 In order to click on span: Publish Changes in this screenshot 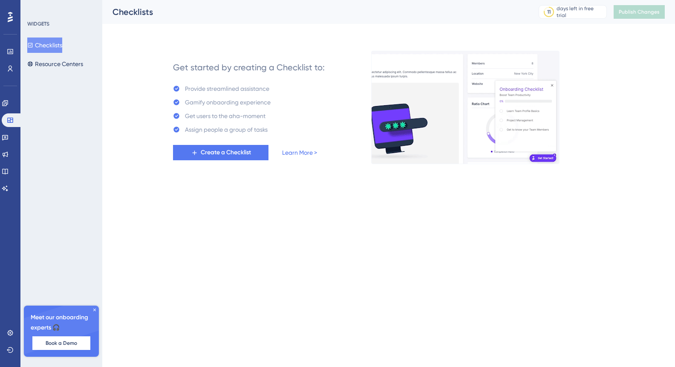, I will do `click(639, 12)`.